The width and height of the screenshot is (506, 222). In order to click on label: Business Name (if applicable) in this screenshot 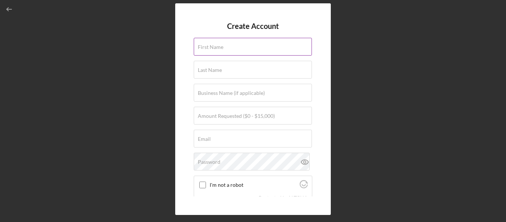, I will do `click(231, 93)`.